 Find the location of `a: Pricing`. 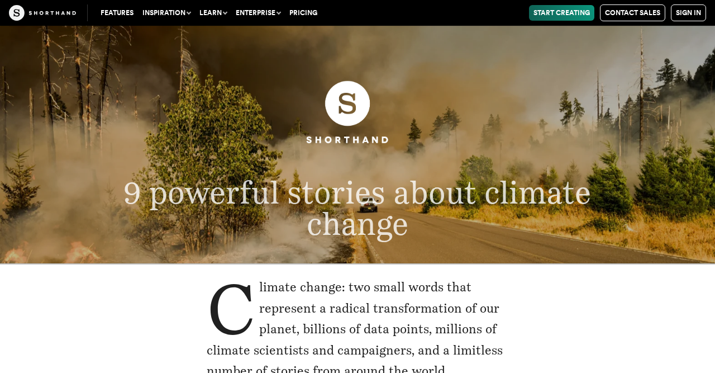

a: Pricing is located at coordinates (303, 13).